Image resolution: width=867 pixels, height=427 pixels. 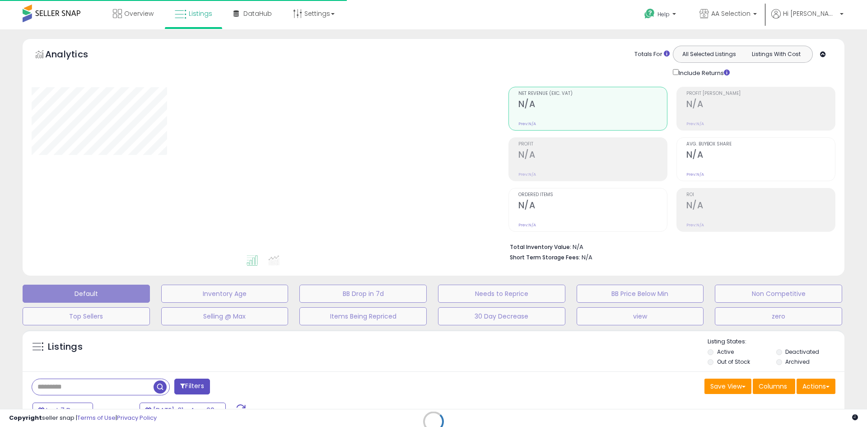 What do you see at coordinates (502, 294) in the screenshot?
I see `button: Needs to Reprice` at bounding box center [502, 294].